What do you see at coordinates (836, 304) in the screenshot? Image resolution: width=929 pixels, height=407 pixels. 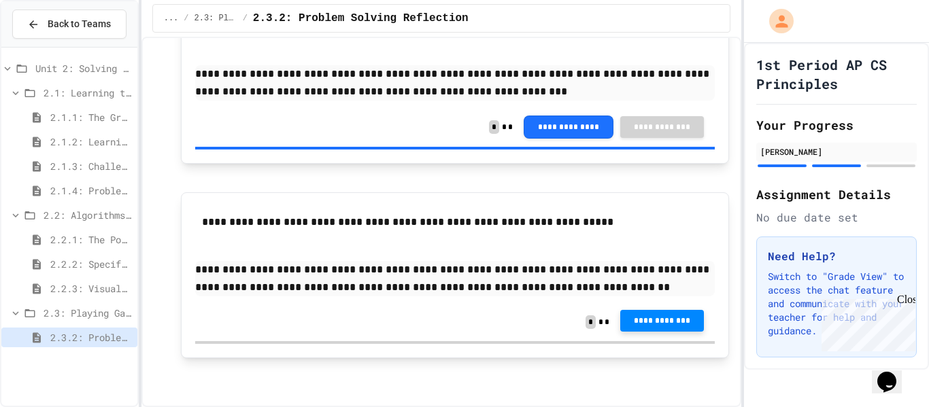 I see `p: Switch to "Grade View" to access the chat feature and communicate with your teacher for help and ...` at bounding box center [836, 304].